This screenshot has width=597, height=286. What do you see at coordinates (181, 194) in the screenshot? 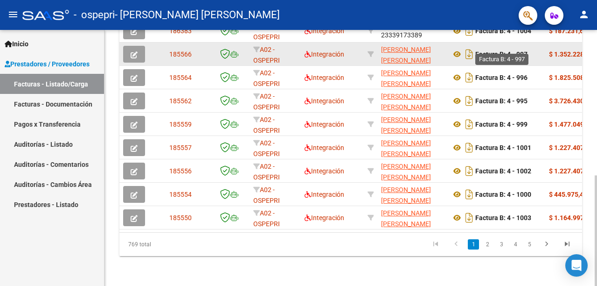
I see `span: 185554` at bounding box center [181, 194].